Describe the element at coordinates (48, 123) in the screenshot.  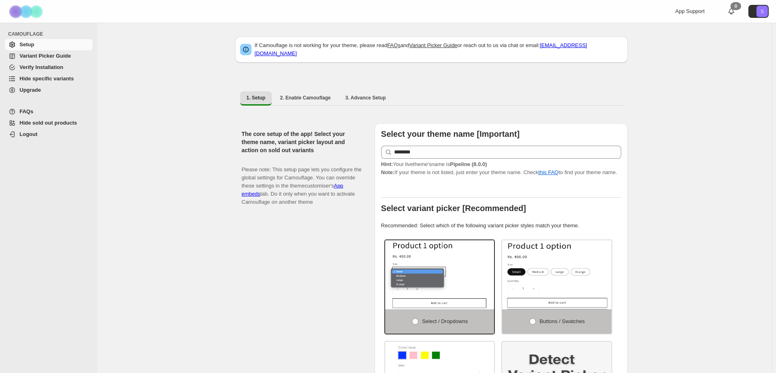
I see `span: Hide sold out products` at that location.